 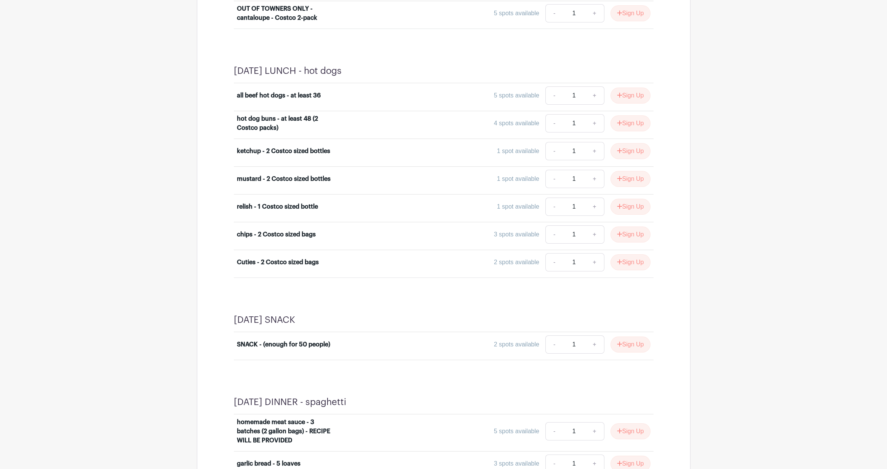 What do you see at coordinates (516, 123) in the screenshot?
I see `div: 4 spots available` at bounding box center [516, 123].